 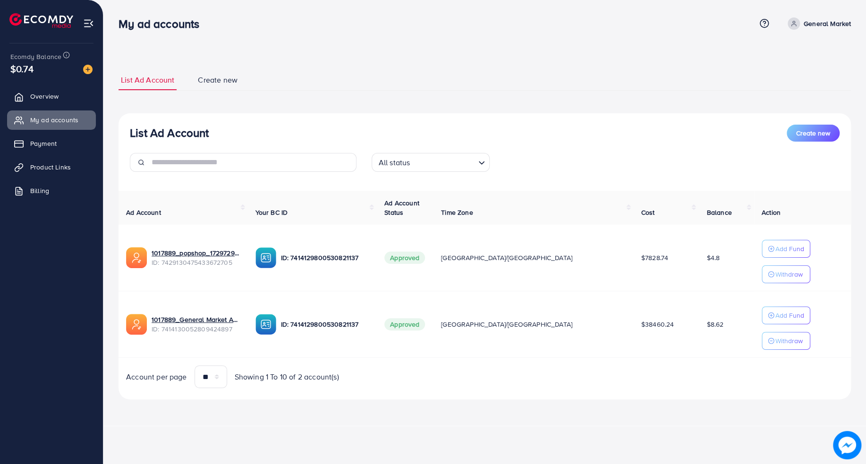 What do you see at coordinates (51, 96) in the screenshot?
I see `a: Overview` at bounding box center [51, 96].